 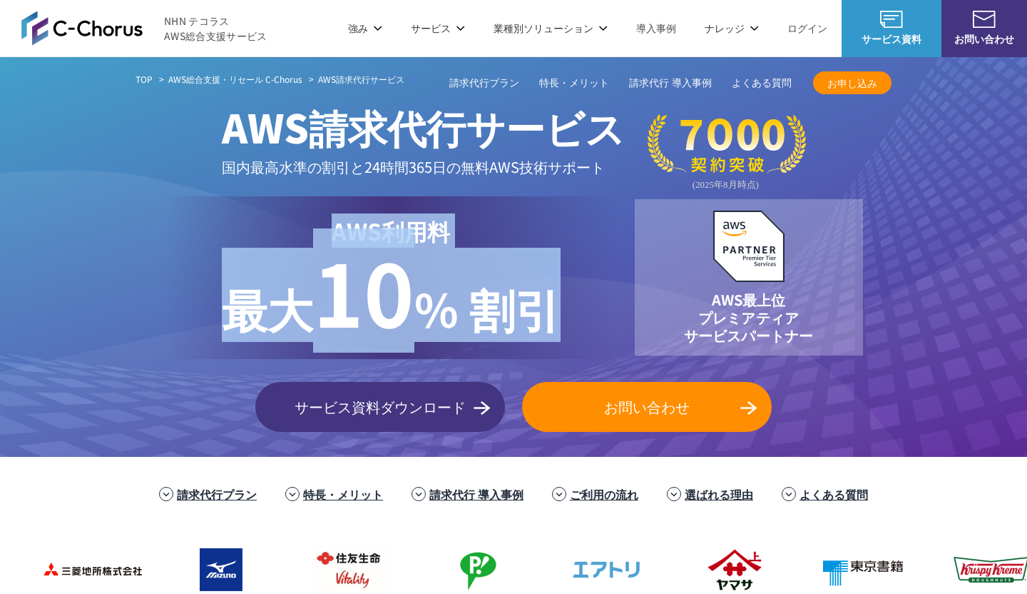 What do you see at coordinates (727, 152) in the screenshot?
I see `img: 契約件数` at bounding box center [727, 152].